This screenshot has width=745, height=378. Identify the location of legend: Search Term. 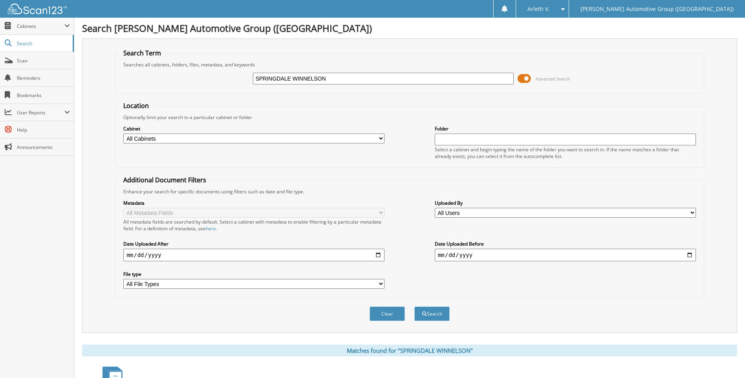
(142, 53).